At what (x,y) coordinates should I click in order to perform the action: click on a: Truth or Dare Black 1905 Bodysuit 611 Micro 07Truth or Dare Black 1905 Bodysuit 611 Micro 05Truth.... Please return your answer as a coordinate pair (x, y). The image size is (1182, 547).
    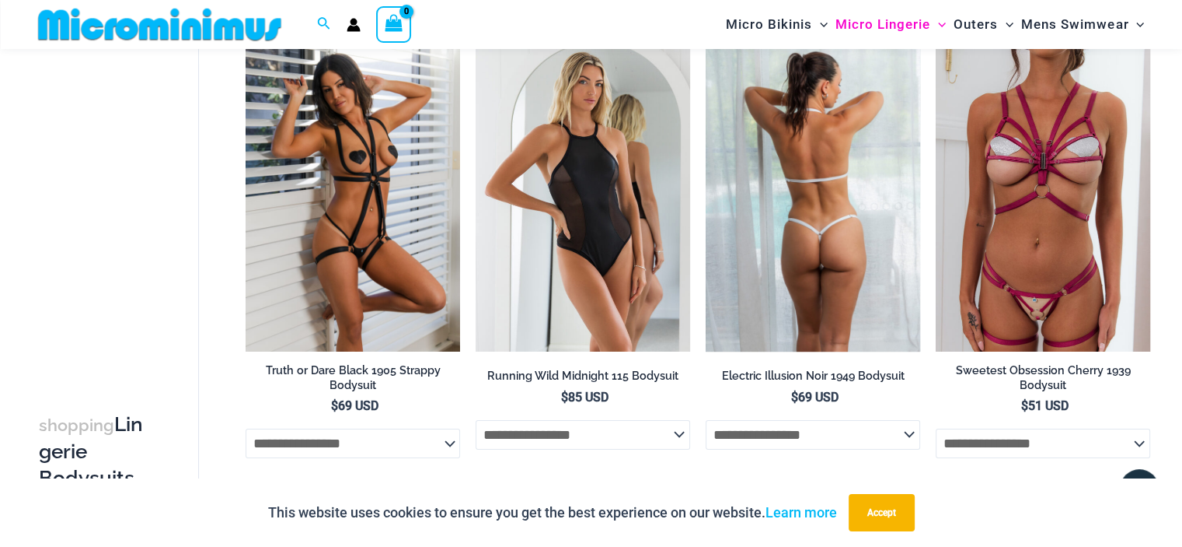
    Looking at the image, I should click on (353, 190).